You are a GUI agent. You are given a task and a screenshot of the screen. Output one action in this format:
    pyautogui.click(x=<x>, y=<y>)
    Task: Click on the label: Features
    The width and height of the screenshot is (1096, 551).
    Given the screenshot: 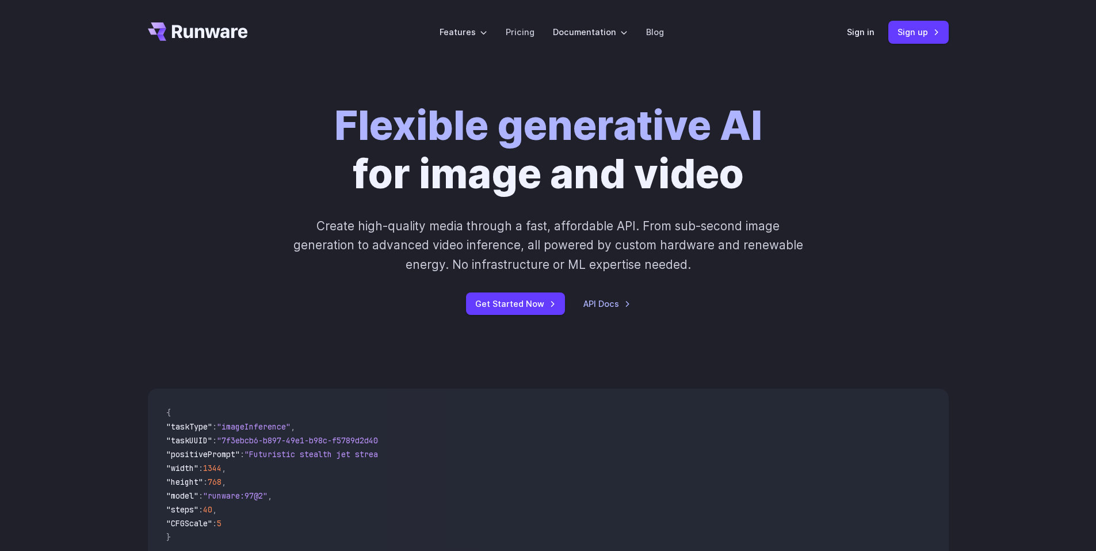 What is the action you would take?
    pyautogui.click(x=463, y=32)
    